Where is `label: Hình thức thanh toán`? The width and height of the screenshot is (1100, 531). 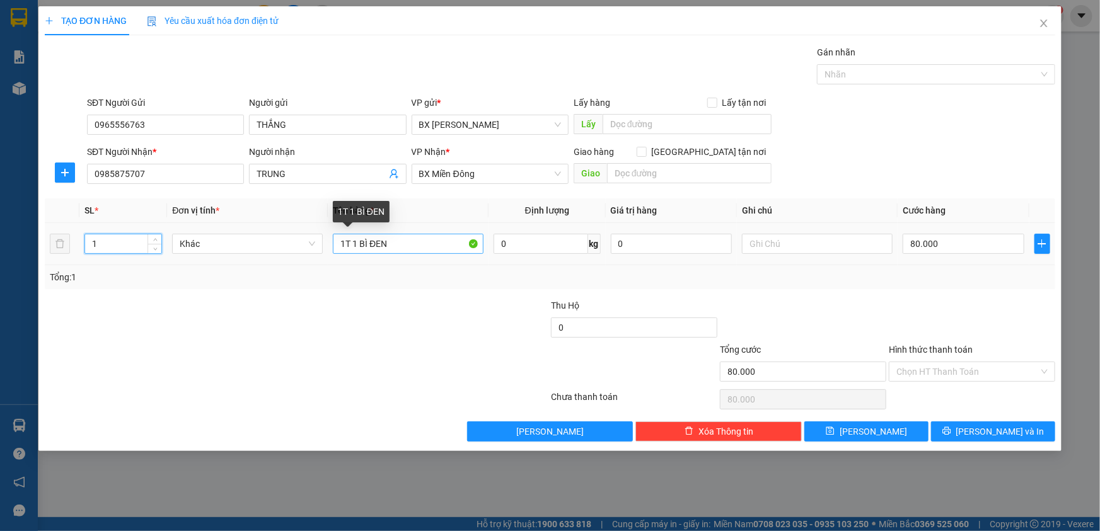 label: Hình thức thanh toán is located at coordinates (930, 350).